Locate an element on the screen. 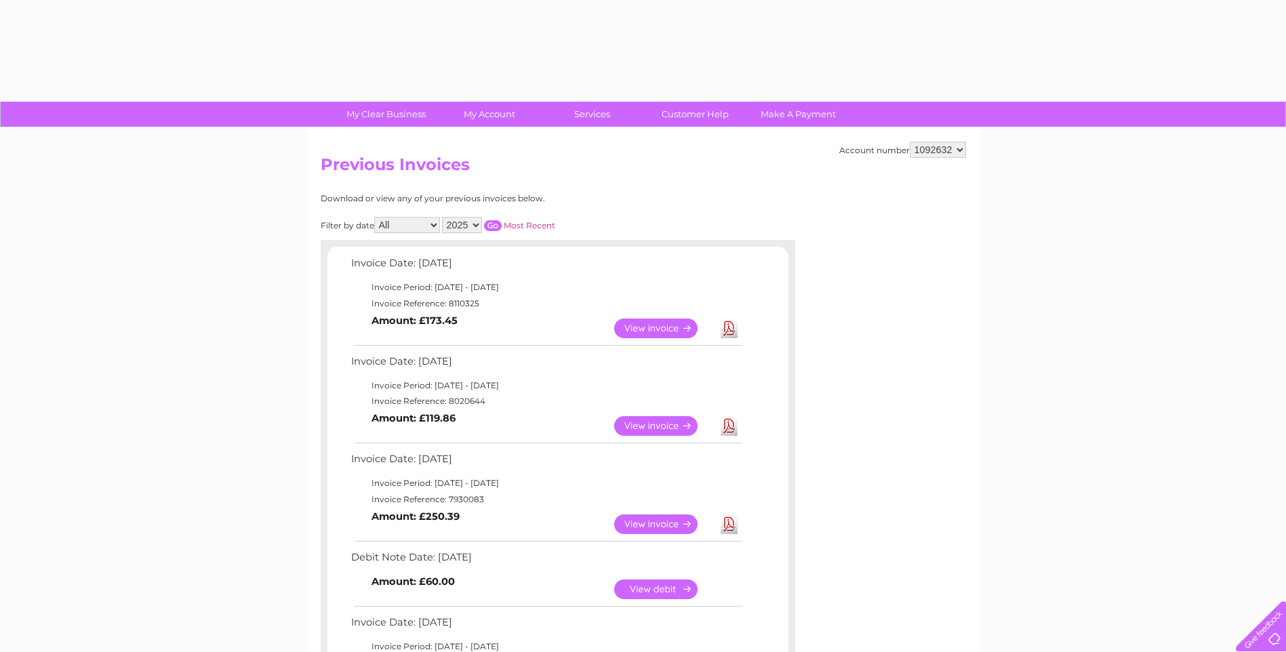 Image resolution: width=1286 pixels, height=652 pixels. td: Invoice Reference: 8020644 is located at coordinates (546, 401).